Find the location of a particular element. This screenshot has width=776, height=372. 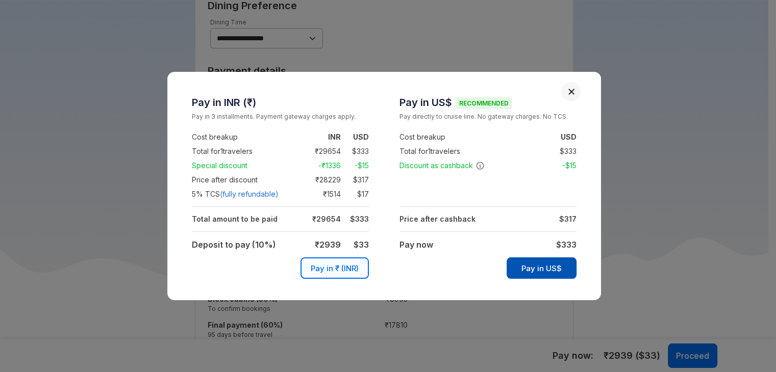

td: Special discount is located at coordinates (245, 166).